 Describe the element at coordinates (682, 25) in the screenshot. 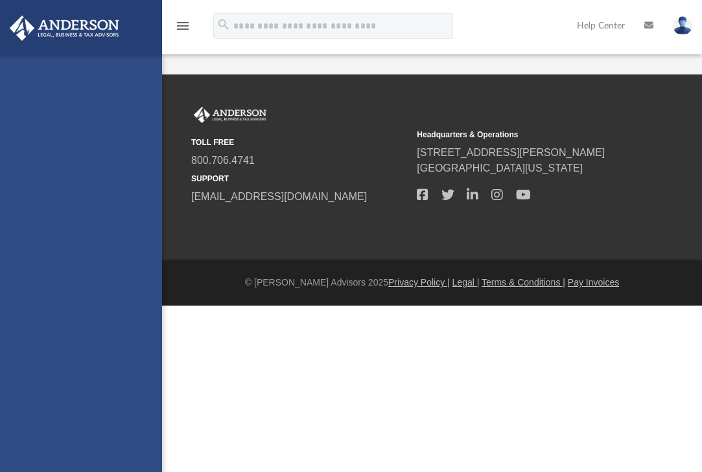

I see `img: User Pic` at that location.